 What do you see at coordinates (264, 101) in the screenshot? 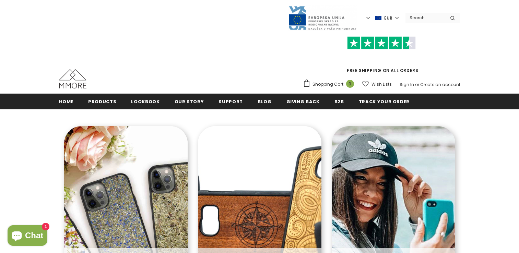
I see `a: Blog` at bounding box center [264, 101].